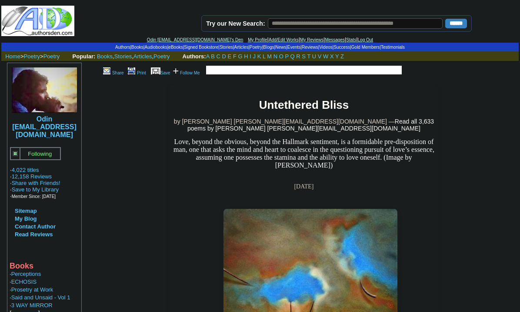 This screenshot has height=312, width=520. Describe the element at coordinates (392, 47) in the screenshot. I see `a: Testimonials` at that location.